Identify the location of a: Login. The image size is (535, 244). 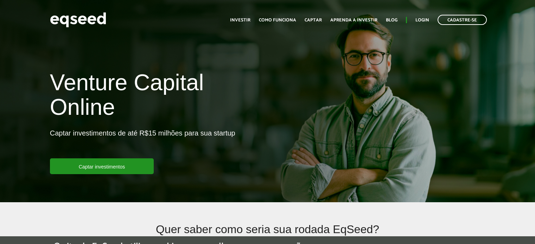
(422, 20).